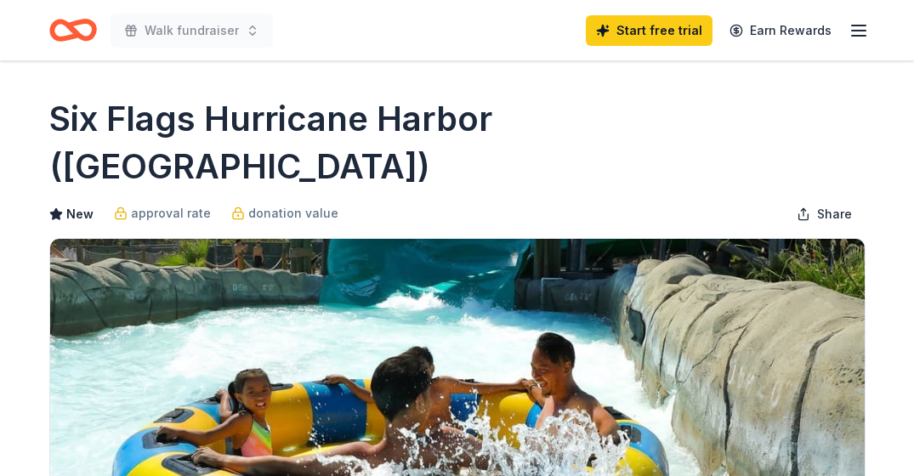 This screenshot has height=476, width=914. What do you see at coordinates (781, 31) in the screenshot?
I see `a: Earn Rewards` at bounding box center [781, 31].